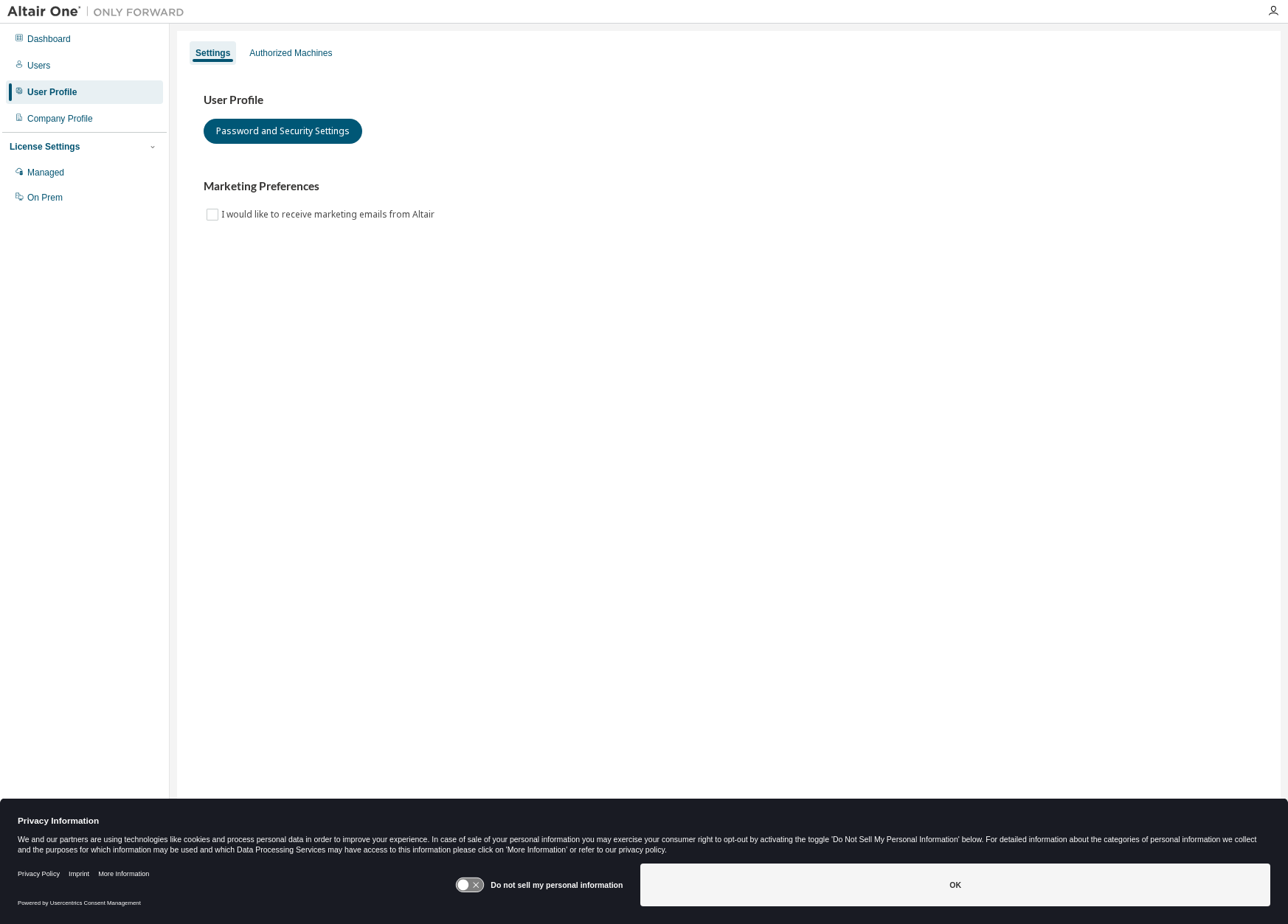 The height and width of the screenshot is (924, 1288). Describe the element at coordinates (45, 198) in the screenshot. I see `div: On Prem` at that location.